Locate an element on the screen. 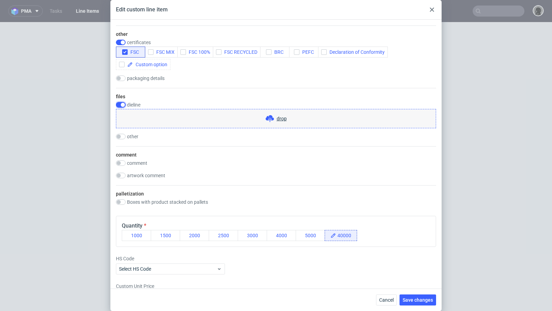 This screenshot has height=311, width=552. td: width is located at coordinates (169, 88).